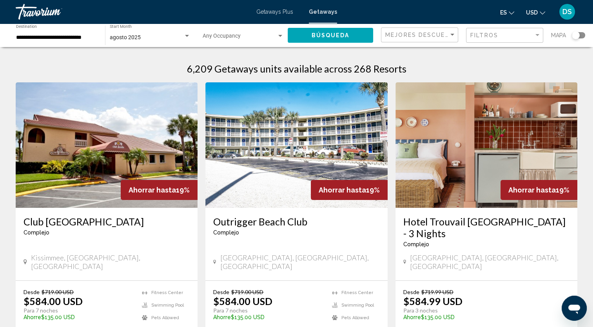  I want to click on h3: Outrigger Beach Club, so click(296, 221).